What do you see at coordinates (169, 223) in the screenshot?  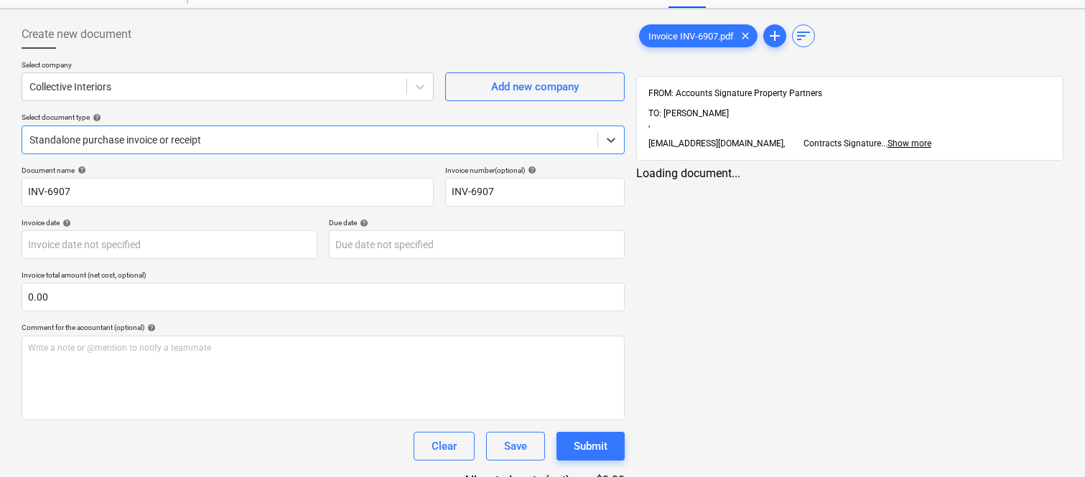 I see `div: Invoice date` at bounding box center [169, 223].